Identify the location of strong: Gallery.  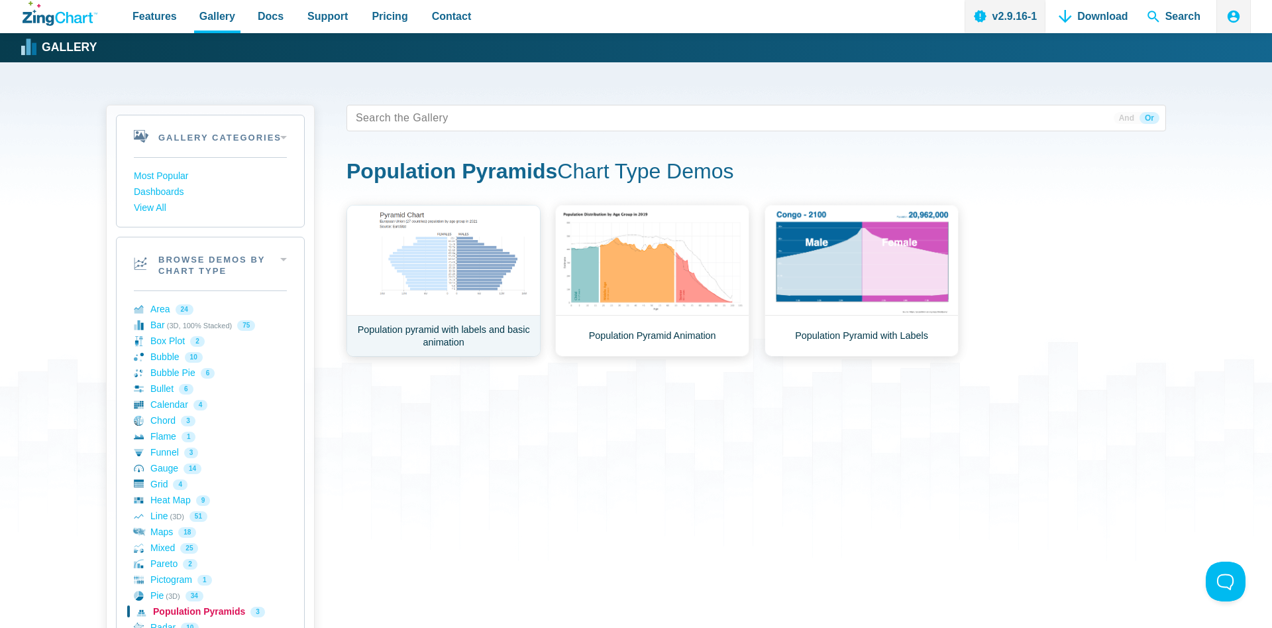
(69, 48).